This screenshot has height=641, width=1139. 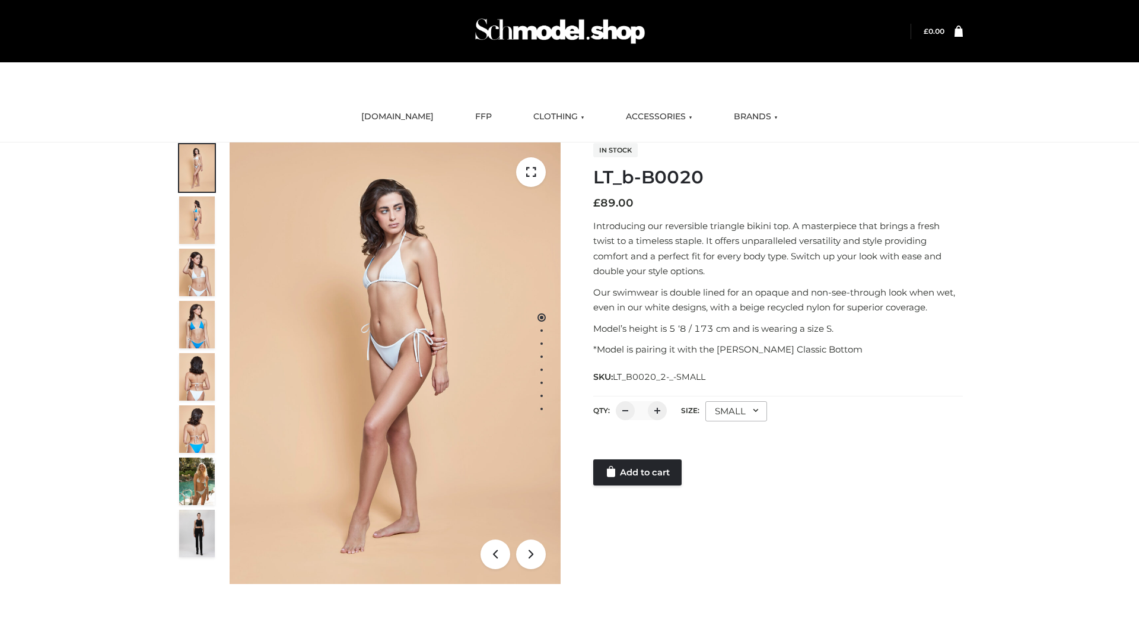 I want to click on img: 49df5f96394c49d8b5cbdcda3511328a.HD-1080p-2.5Mbps-49301101_thumbnail.jpg, so click(x=197, y=533).